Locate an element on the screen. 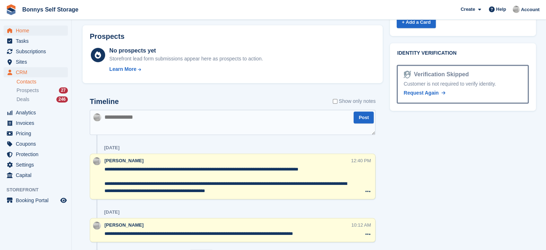 The width and height of the screenshot is (546, 250). h2: Prospects is located at coordinates (107, 36).